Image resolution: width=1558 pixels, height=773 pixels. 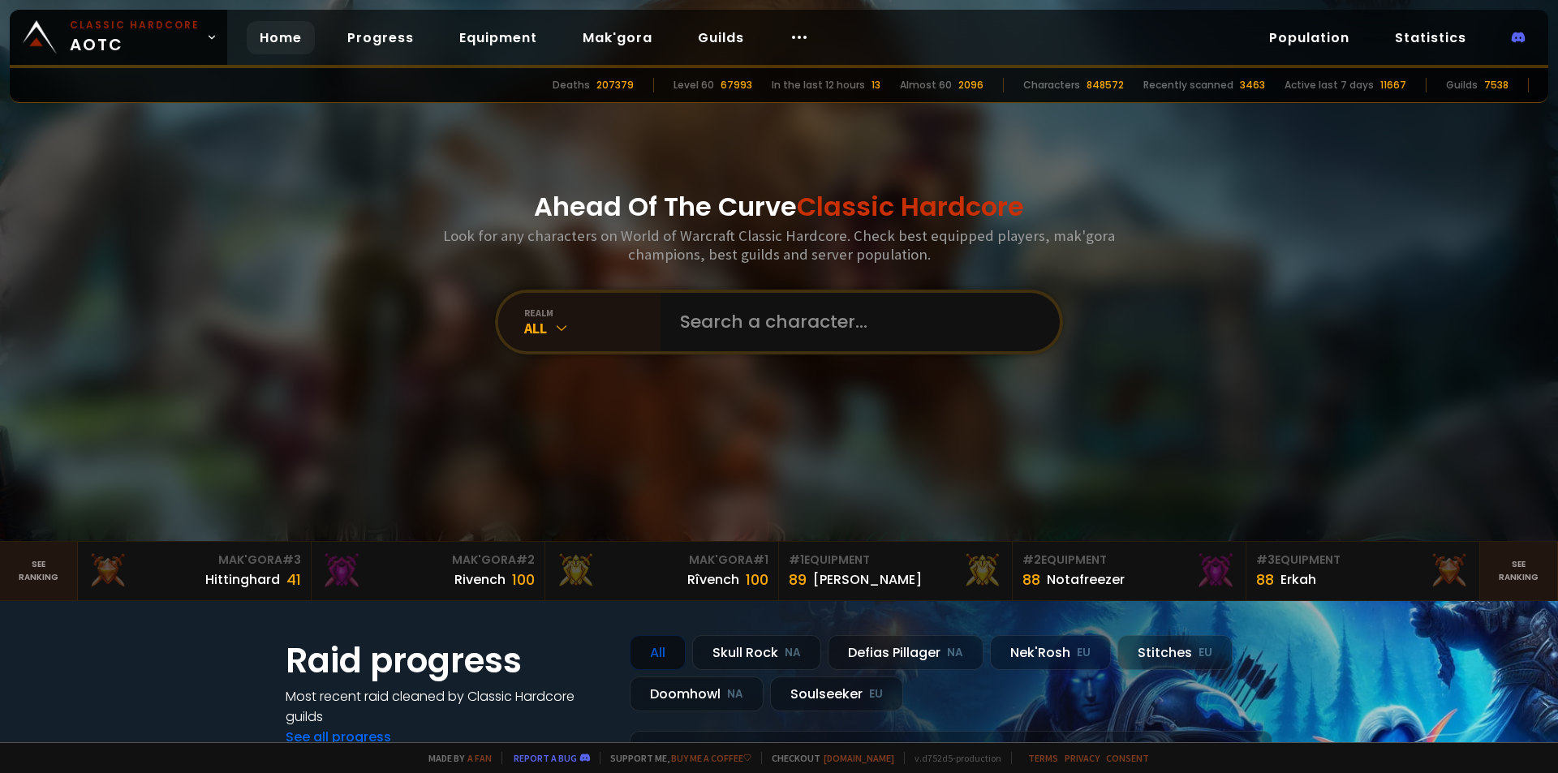 I want to click on span: Checkout, so click(x=828, y=758).